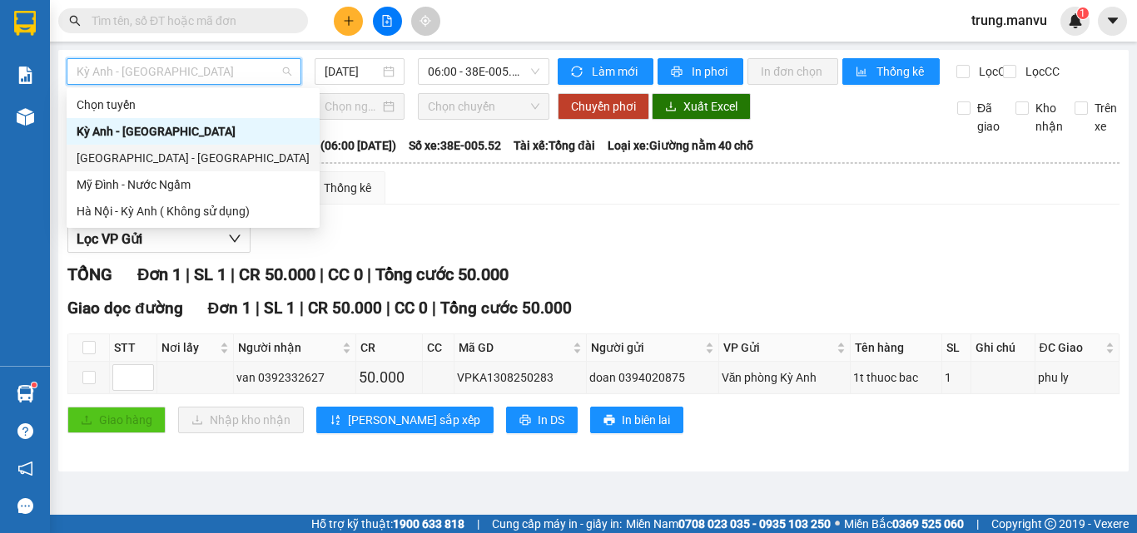 The image size is (1137, 533). What do you see at coordinates (603, 107) in the screenshot?
I see `button: Chuyển phơi` at bounding box center [603, 107].